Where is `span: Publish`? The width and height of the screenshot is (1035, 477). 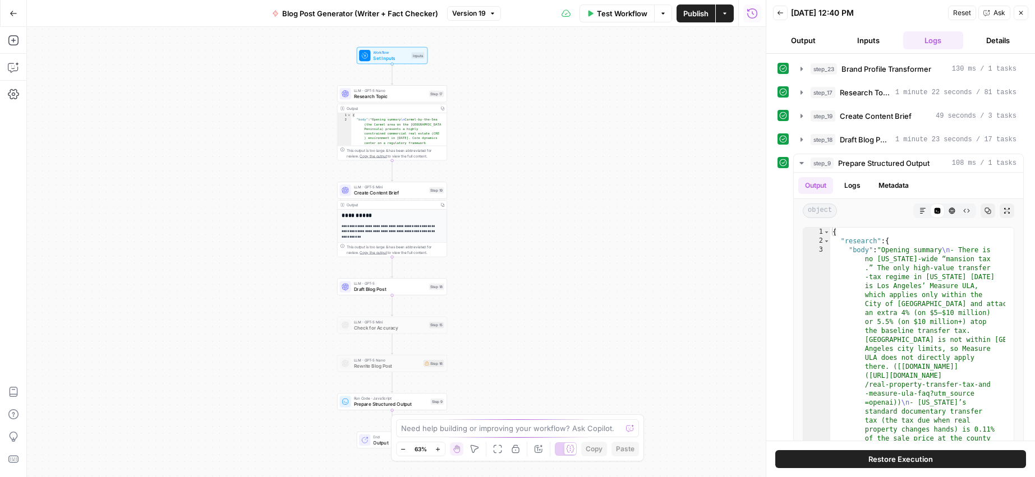 span: Publish is located at coordinates (696, 13).